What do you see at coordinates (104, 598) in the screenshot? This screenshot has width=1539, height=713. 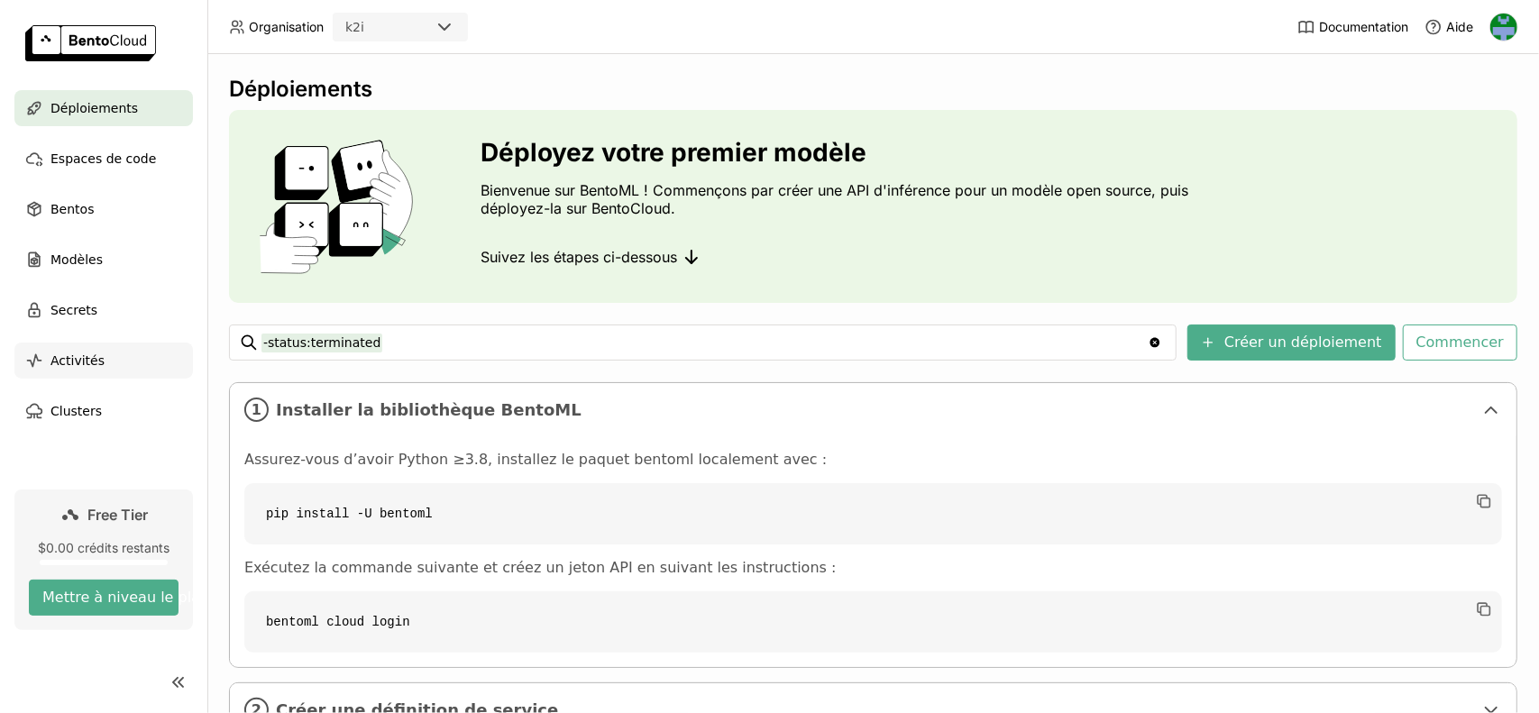 I see `button: Mettre à niveau le plan` at bounding box center [104, 598].